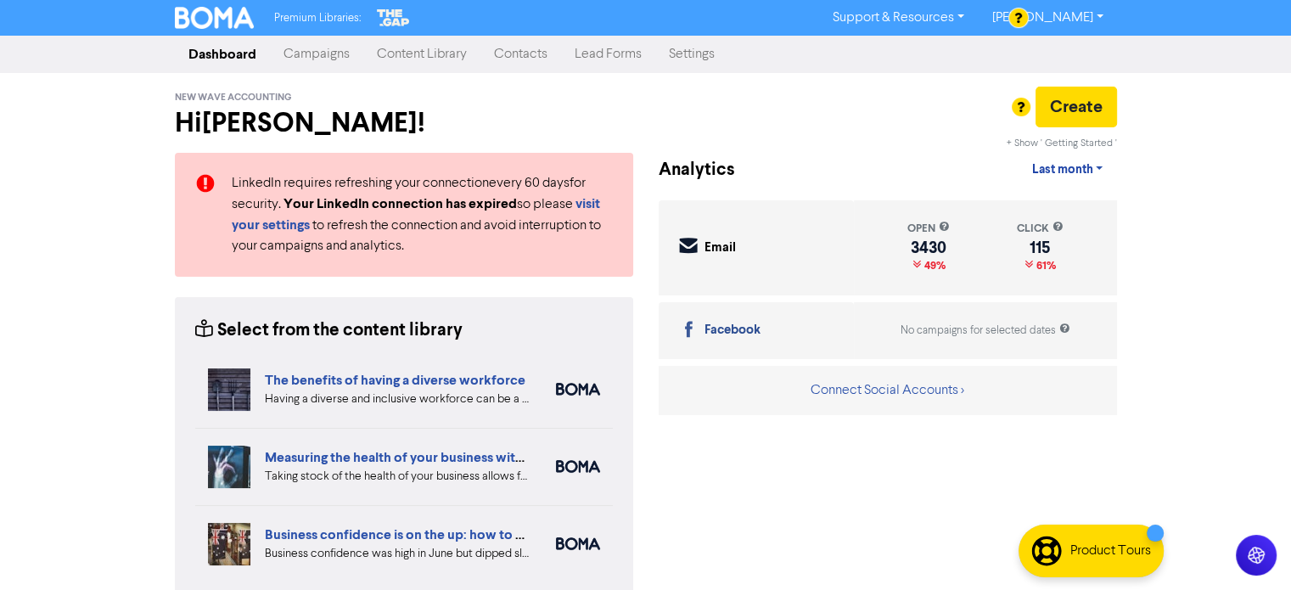 The width and height of the screenshot is (1291, 590). What do you see at coordinates (986, 330) in the screenshot?
I see `div: No campaigns for selected dates` at bounding box center [986, 330].